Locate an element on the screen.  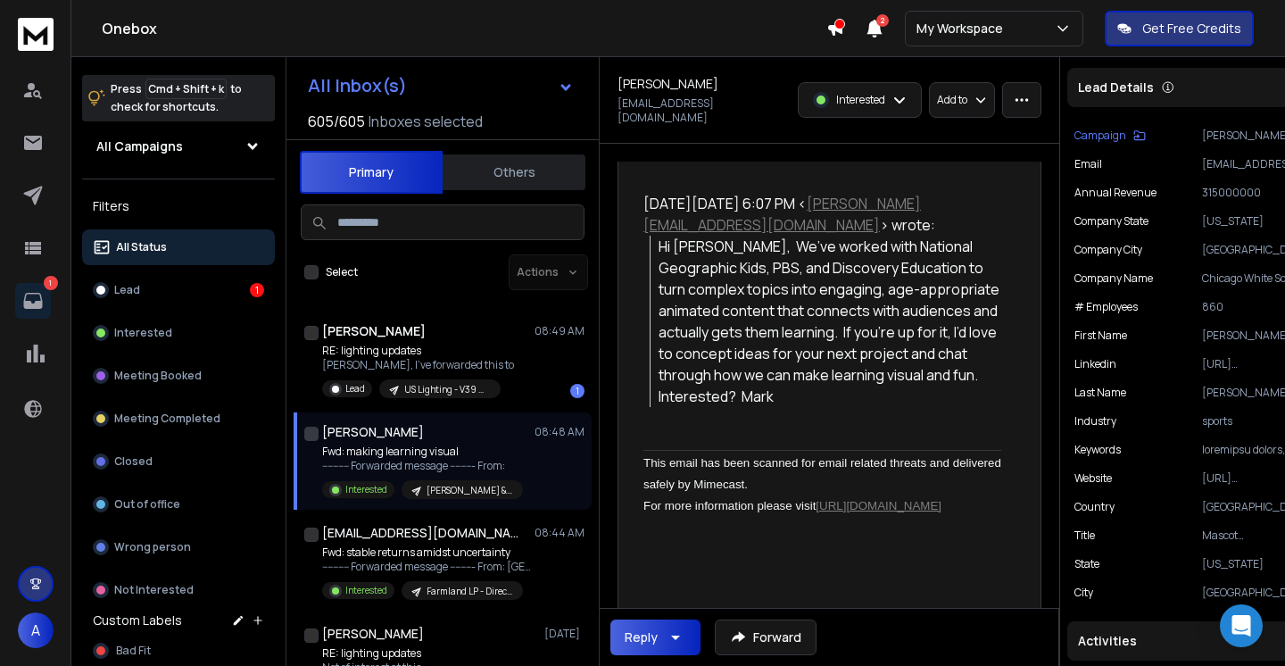
h3: Custom Labels is located at coordinates (137, 620).